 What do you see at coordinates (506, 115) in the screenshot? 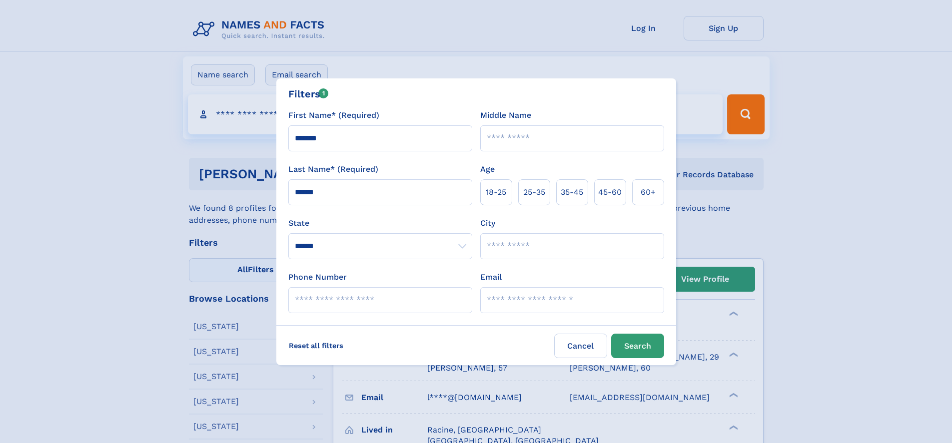
I see `label: Middle Name` at bounding box center [506, 115].